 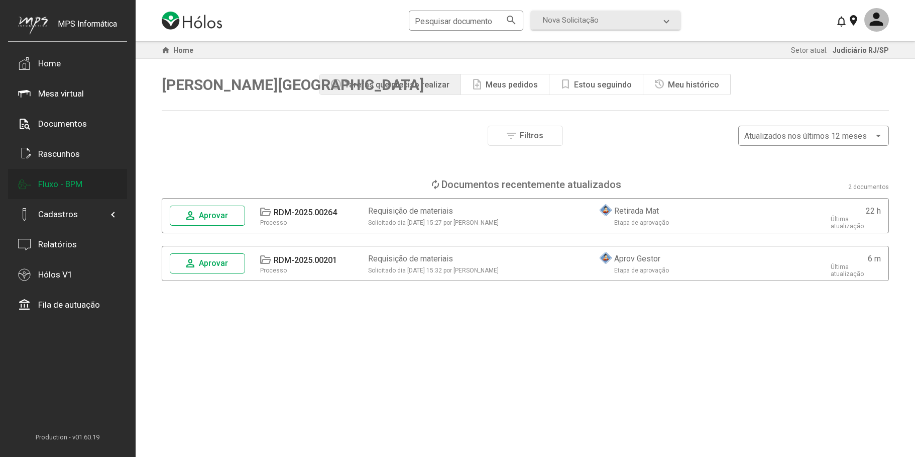 I want to click on mat-icon: location_on, so click(x=853, y=20).